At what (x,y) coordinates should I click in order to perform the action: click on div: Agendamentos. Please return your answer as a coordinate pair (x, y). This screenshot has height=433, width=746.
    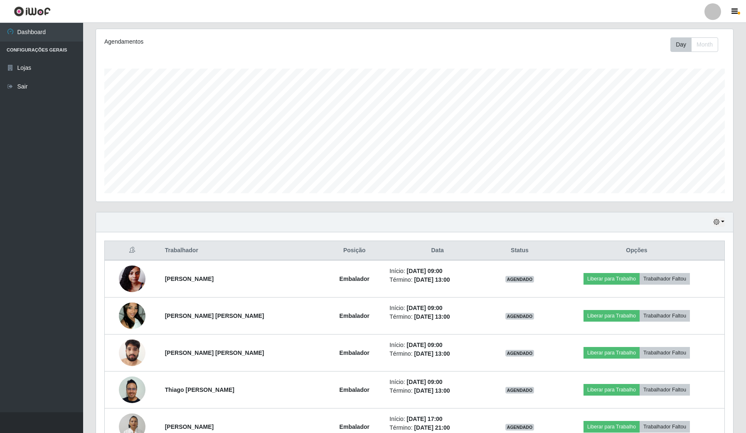
    Looking at the image, I should click on (230, 42).